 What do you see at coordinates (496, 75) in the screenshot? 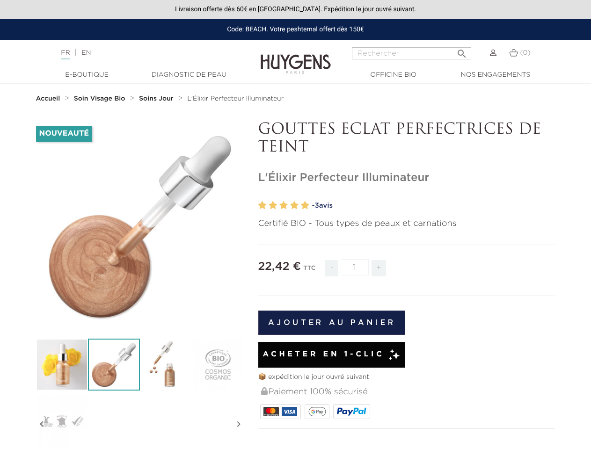
I see `a: Nos engagements` at bounding box center [496, 75].